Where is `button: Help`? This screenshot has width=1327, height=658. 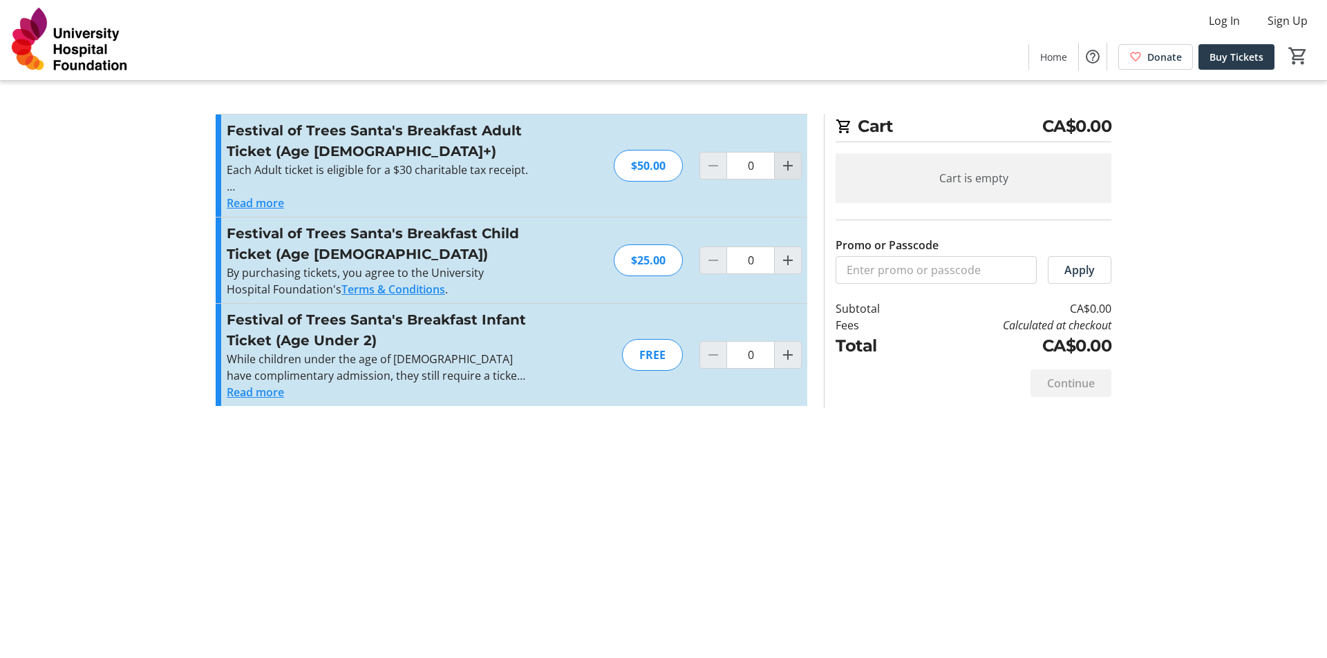 button: Help is located at coordinates (1092, 57).